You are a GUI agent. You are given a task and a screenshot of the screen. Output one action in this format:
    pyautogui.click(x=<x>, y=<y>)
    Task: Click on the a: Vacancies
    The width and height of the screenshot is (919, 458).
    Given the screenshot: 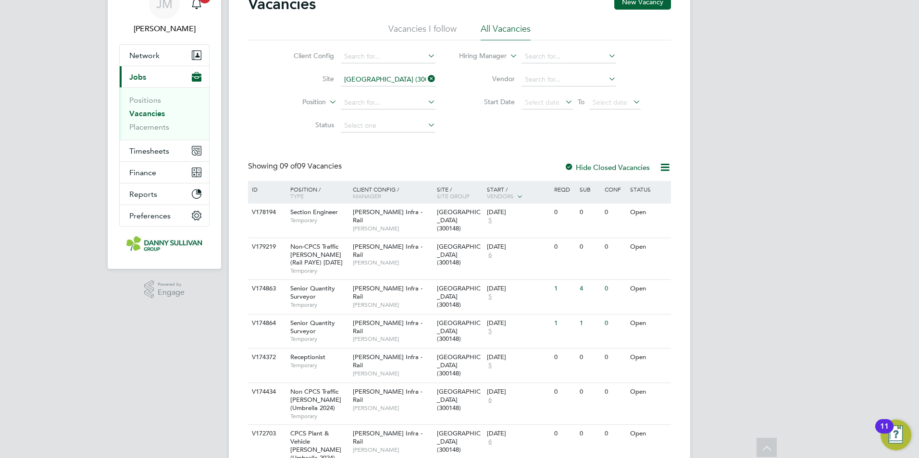 What is the action you would take?
    pyautogui.click(x=147, y=113)
    